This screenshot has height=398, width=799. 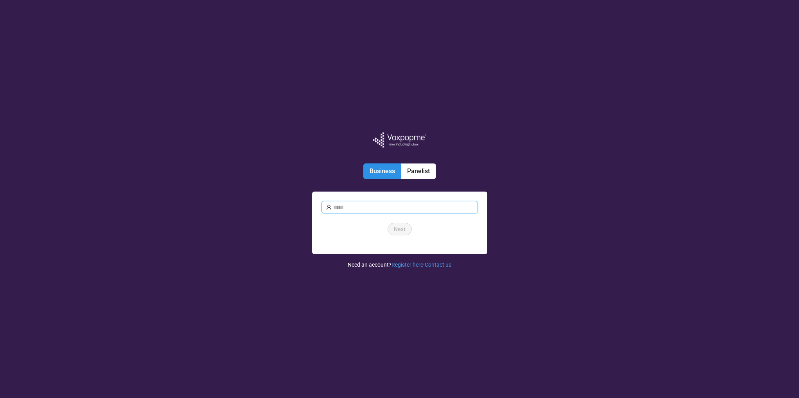 I want to click on span: Business, so click(x=382, y=171).